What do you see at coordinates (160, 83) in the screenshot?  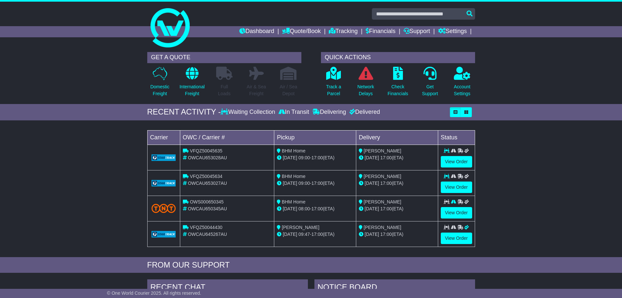 I see `a: DomesticFreight` at bounding box center [160, 83].